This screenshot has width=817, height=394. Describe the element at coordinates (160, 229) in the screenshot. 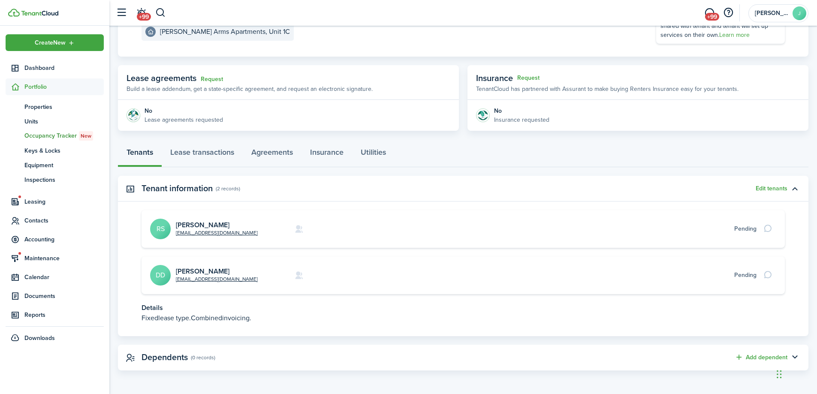

I see `avatar-text: RS` at that location.